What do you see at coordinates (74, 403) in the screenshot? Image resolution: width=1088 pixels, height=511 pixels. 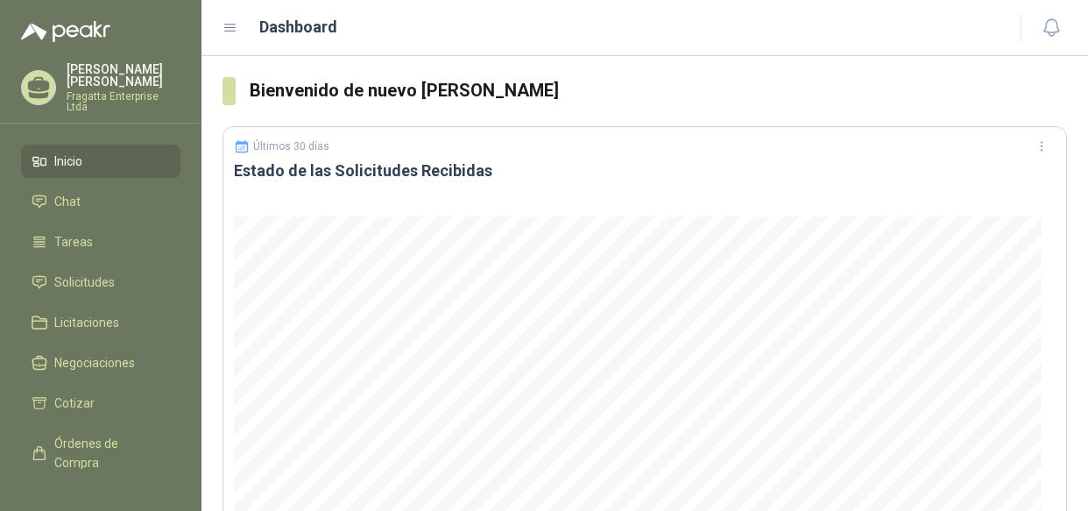 I see `span: Cotizar` at bounding box center [74, 403].